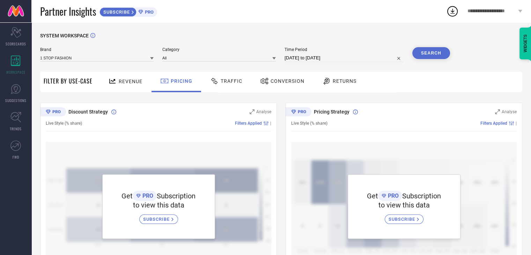 This screenshot has height=255, width=531. I want to click on span: Discount Strategy, so click(88, 112).